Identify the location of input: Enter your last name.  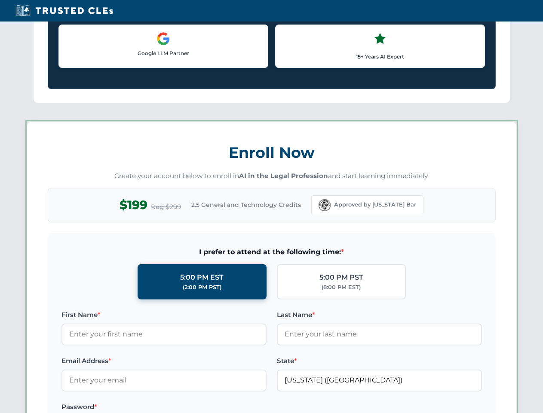
(380, 334).